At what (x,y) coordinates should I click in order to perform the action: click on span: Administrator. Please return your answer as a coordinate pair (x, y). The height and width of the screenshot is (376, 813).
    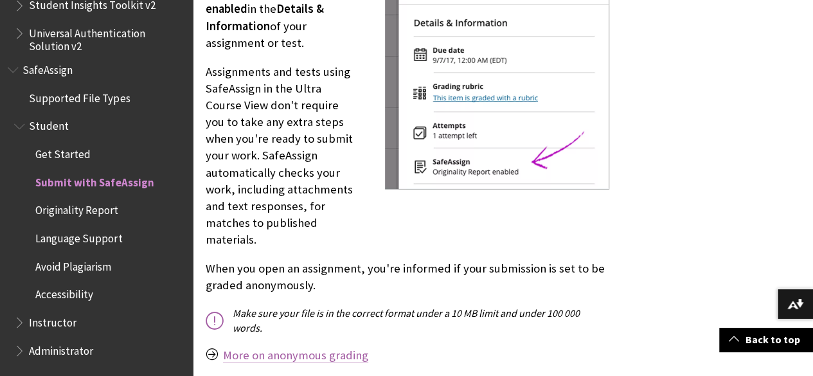
    Looking at the image, I should click on (61, 348).